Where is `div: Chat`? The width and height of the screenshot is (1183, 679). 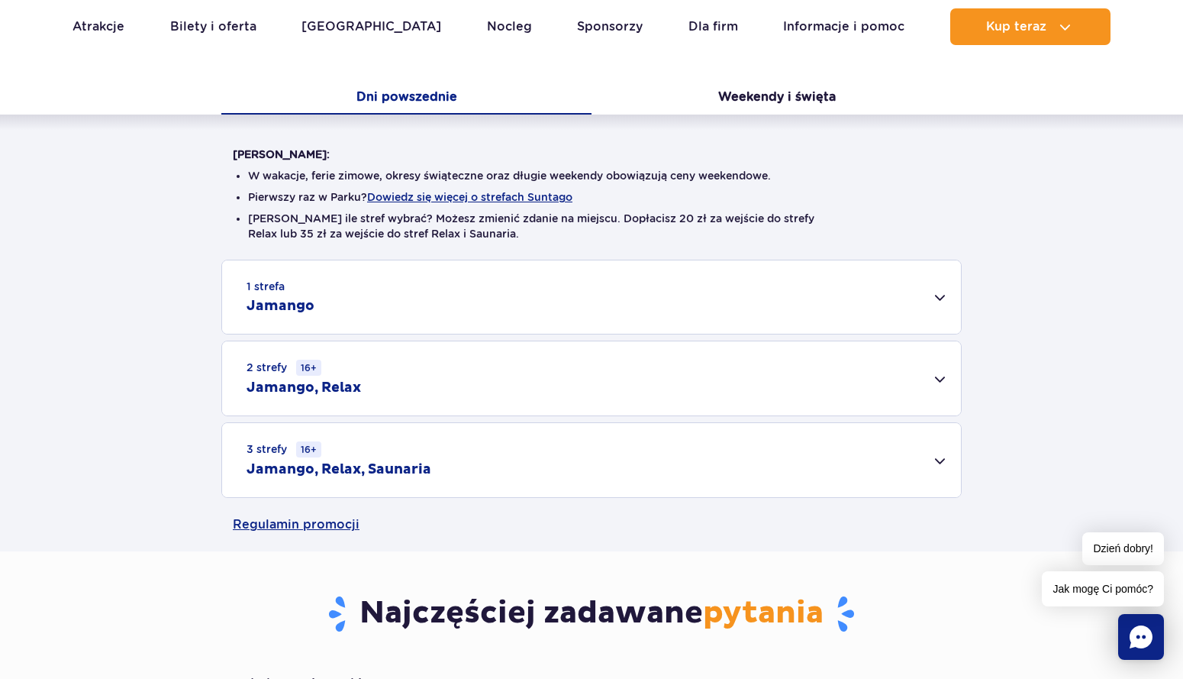 div: Chat is located at coordinates (1141, 637).